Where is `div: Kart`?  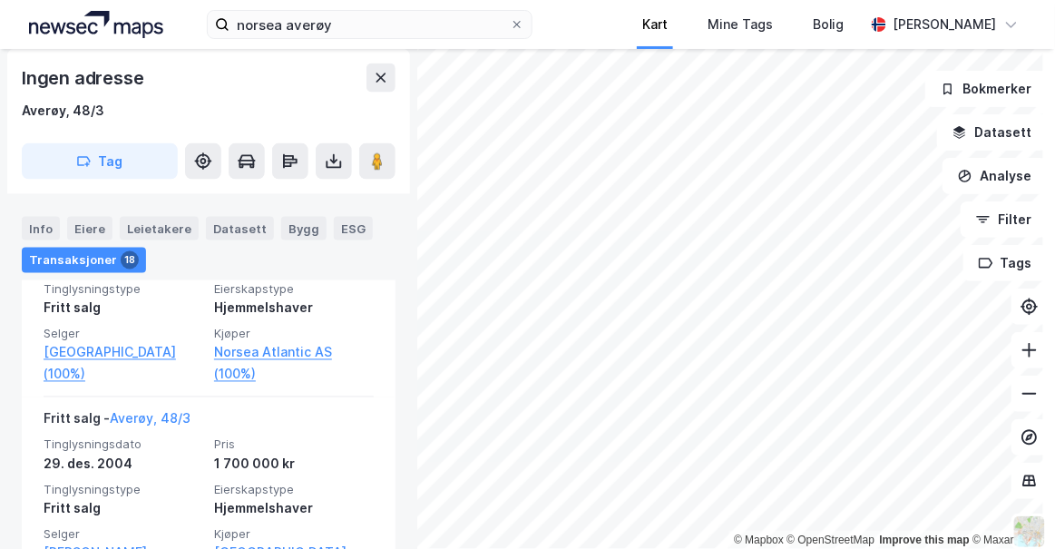 div: Kart is located at coordinates (655, 24).